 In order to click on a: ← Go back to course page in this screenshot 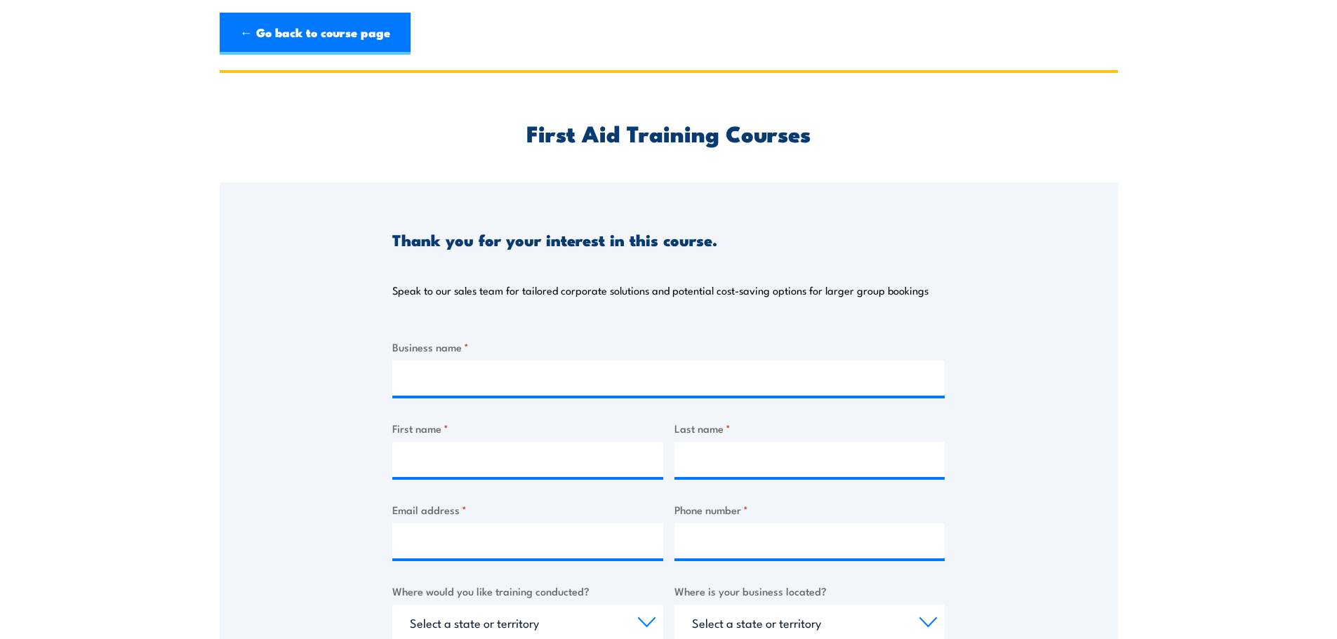, I will do `click(315, 34)`.